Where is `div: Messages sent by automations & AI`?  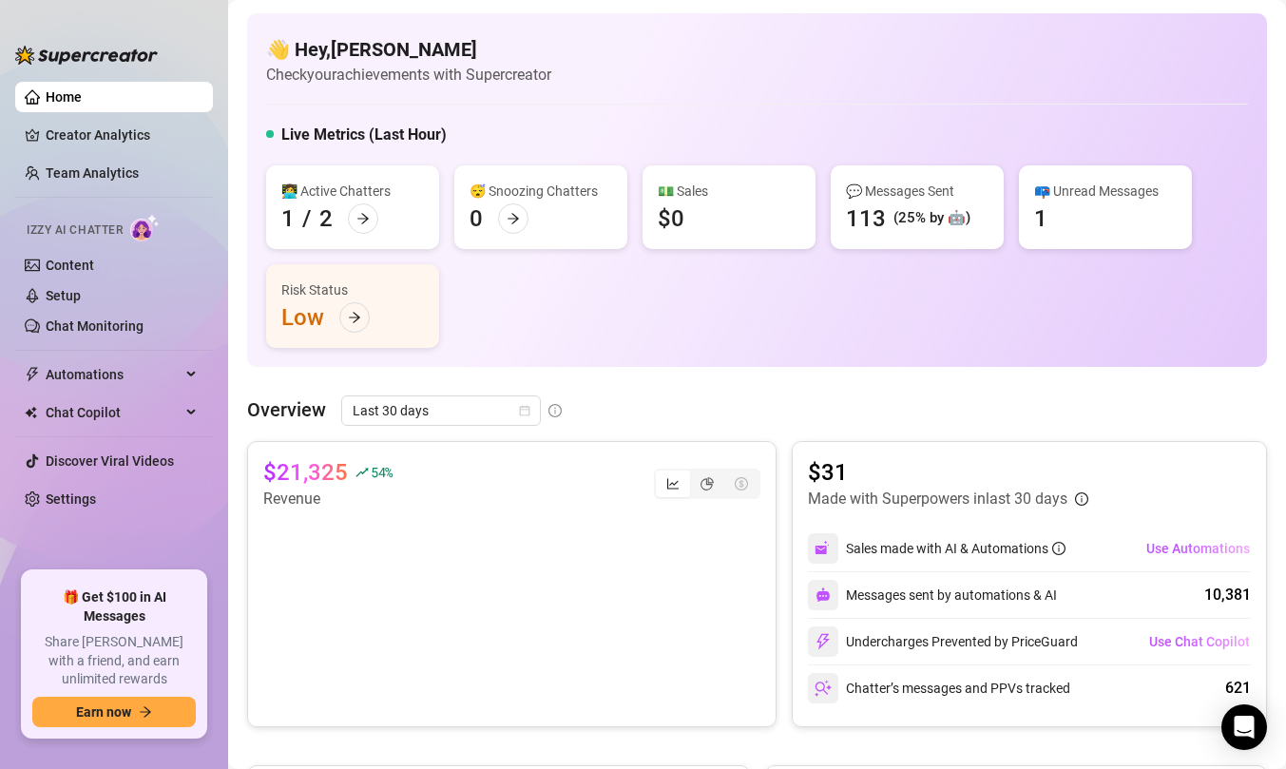 div: Messages sent by automations & AI is located at coordinates (933, 595).